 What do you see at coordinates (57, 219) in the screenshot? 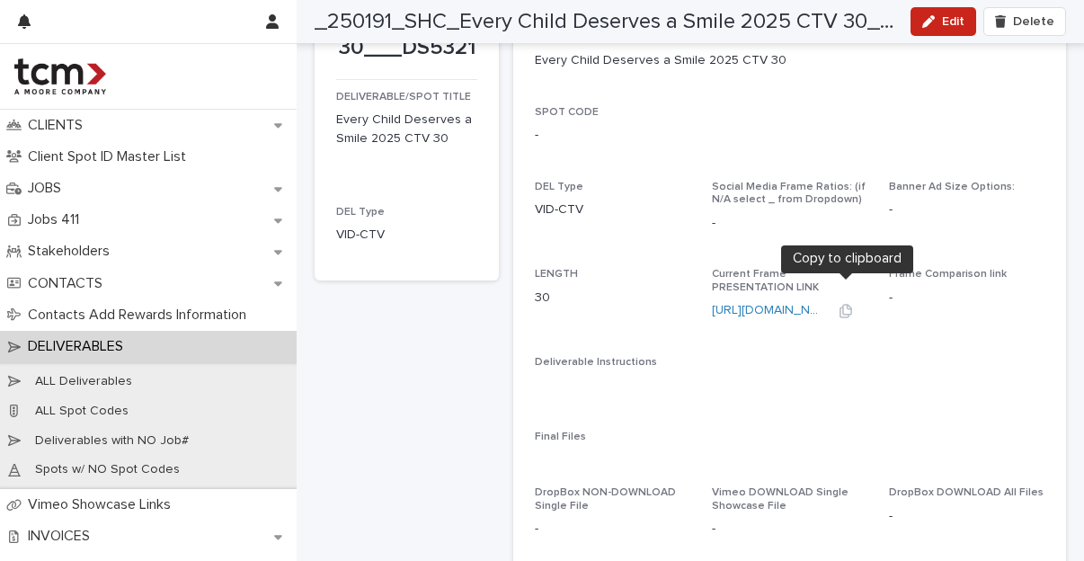
I see `p: Jobs 411` at bounding box center [57, 219].